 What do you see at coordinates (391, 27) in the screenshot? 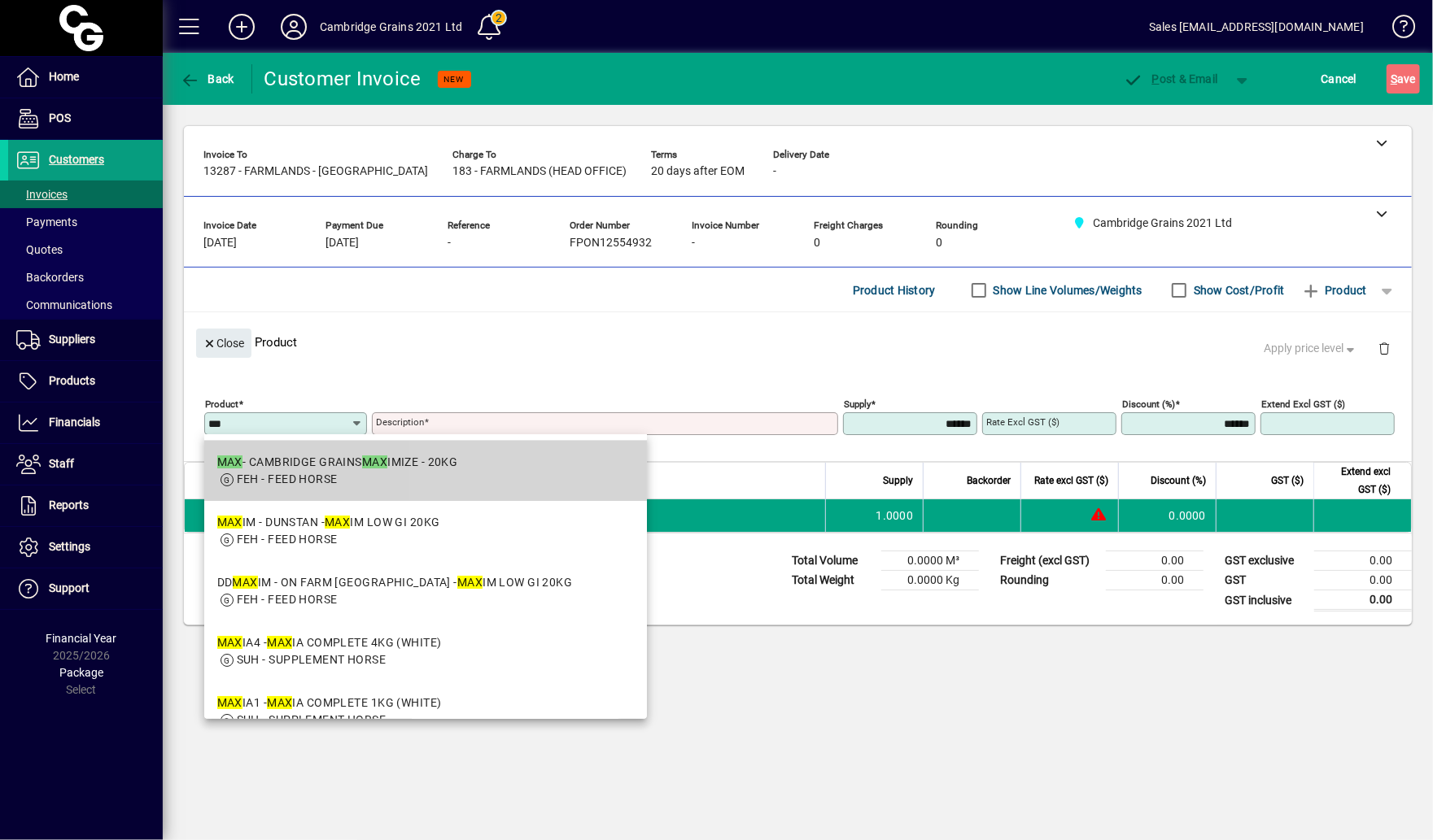
I see `div: Cambridge Grains 2021 Ltd` at bounding box center [391, 27].